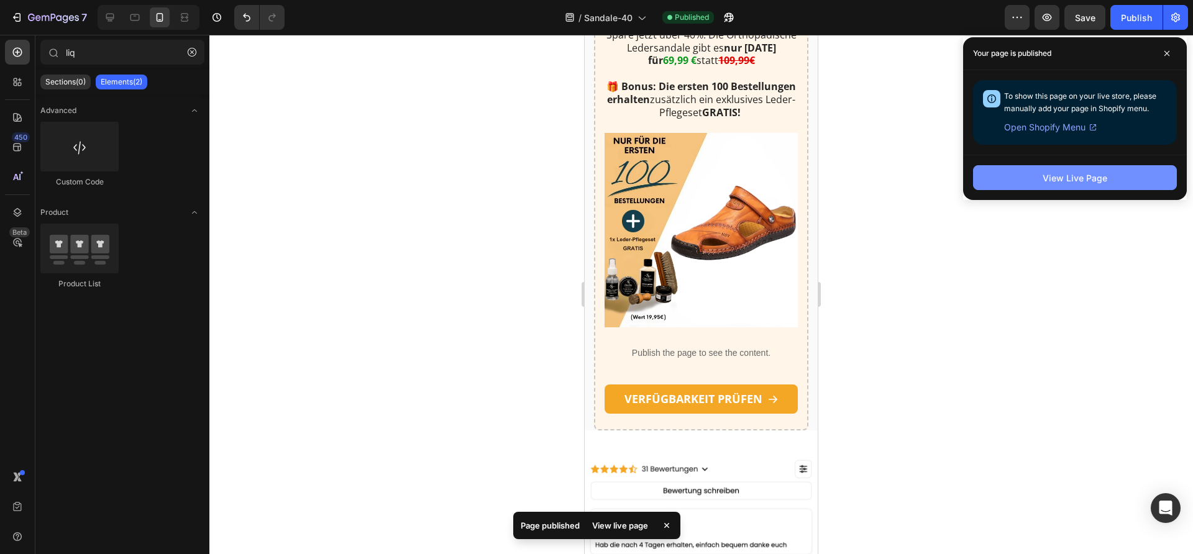 The height and width of the screenshot is (554, 1193). Describe the element at coordinates (122, 52) in the screenshot. I see `input: Search Sections & Elements` at that location.